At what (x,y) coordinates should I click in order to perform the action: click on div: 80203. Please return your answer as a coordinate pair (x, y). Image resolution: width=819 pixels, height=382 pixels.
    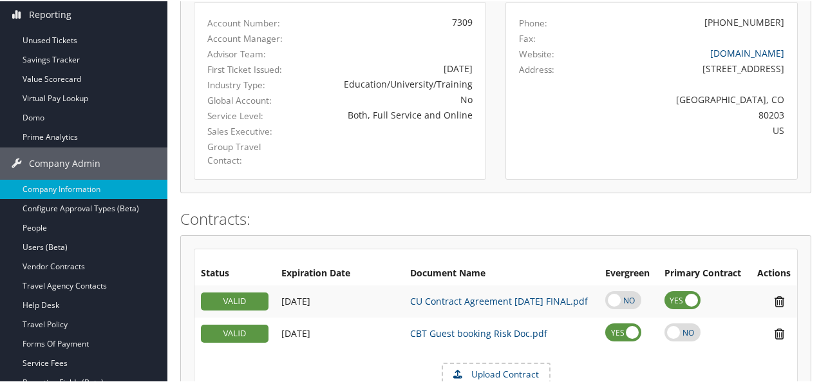
    Looking at the image, I should click on (688, 113).